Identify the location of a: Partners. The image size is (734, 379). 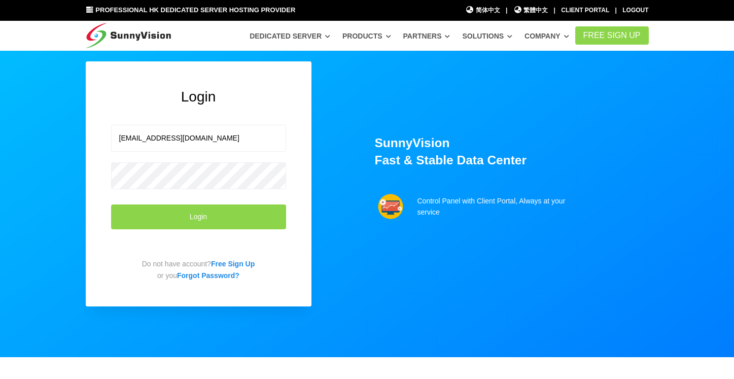
(426, 36).